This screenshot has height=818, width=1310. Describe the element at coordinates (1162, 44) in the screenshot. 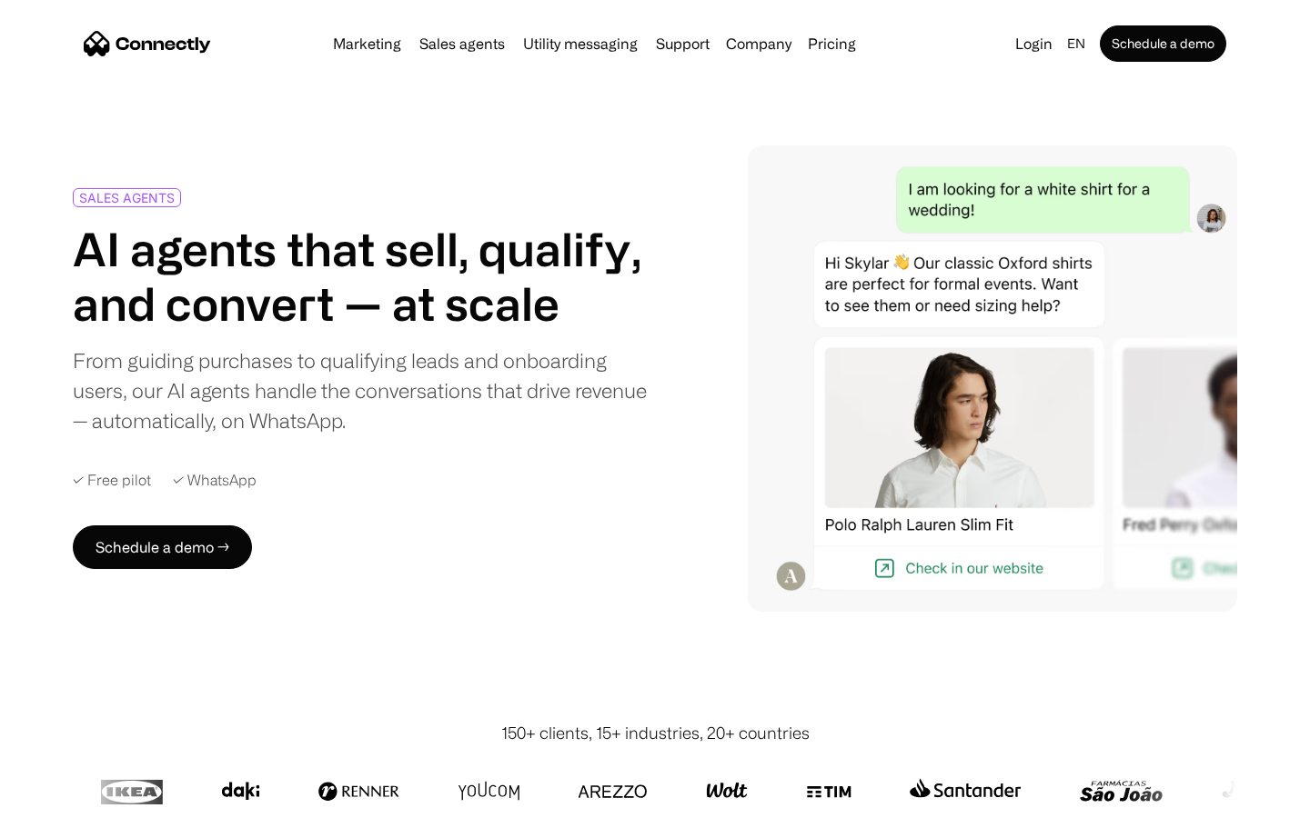

I see `a: Schedule a demo` at that location.